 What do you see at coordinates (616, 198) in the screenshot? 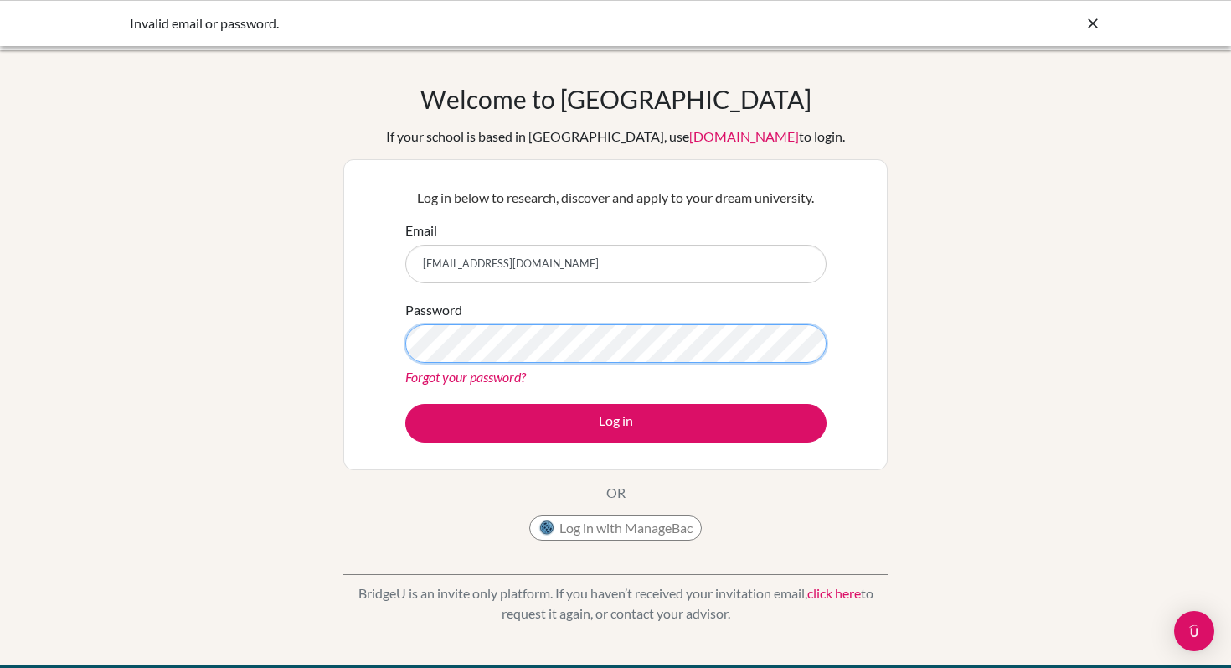
I see `p: Log in below to research, discover and apply to your dream university.` at bounding box center [616, 198].